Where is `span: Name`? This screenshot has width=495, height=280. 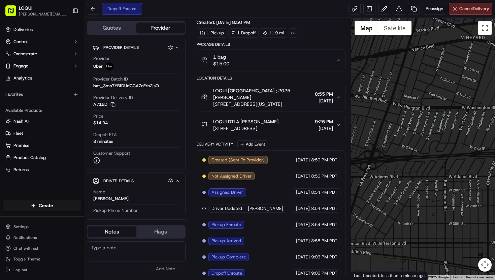
span: Name is located at coordinates (99, 192).